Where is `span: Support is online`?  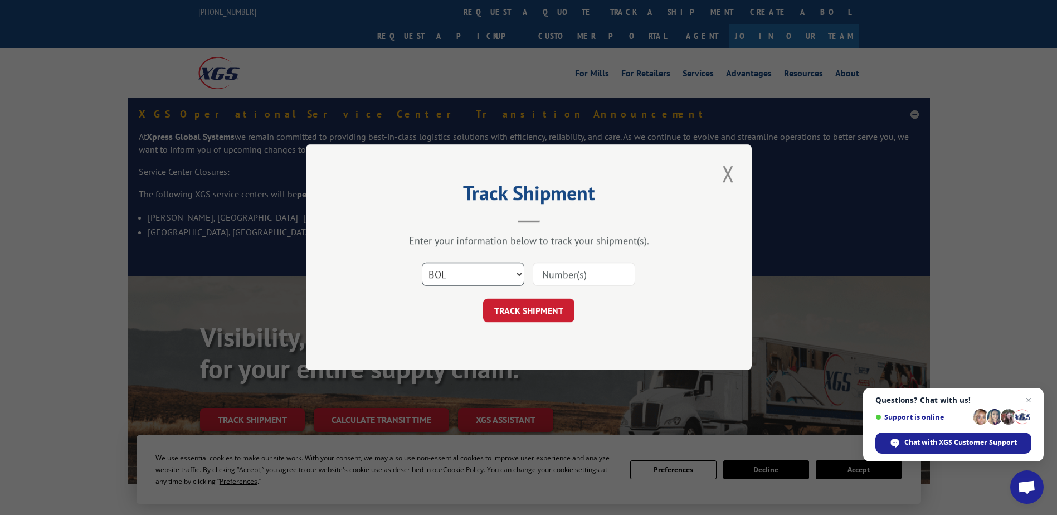 span: Support is online is located at coordinates (922, 417).